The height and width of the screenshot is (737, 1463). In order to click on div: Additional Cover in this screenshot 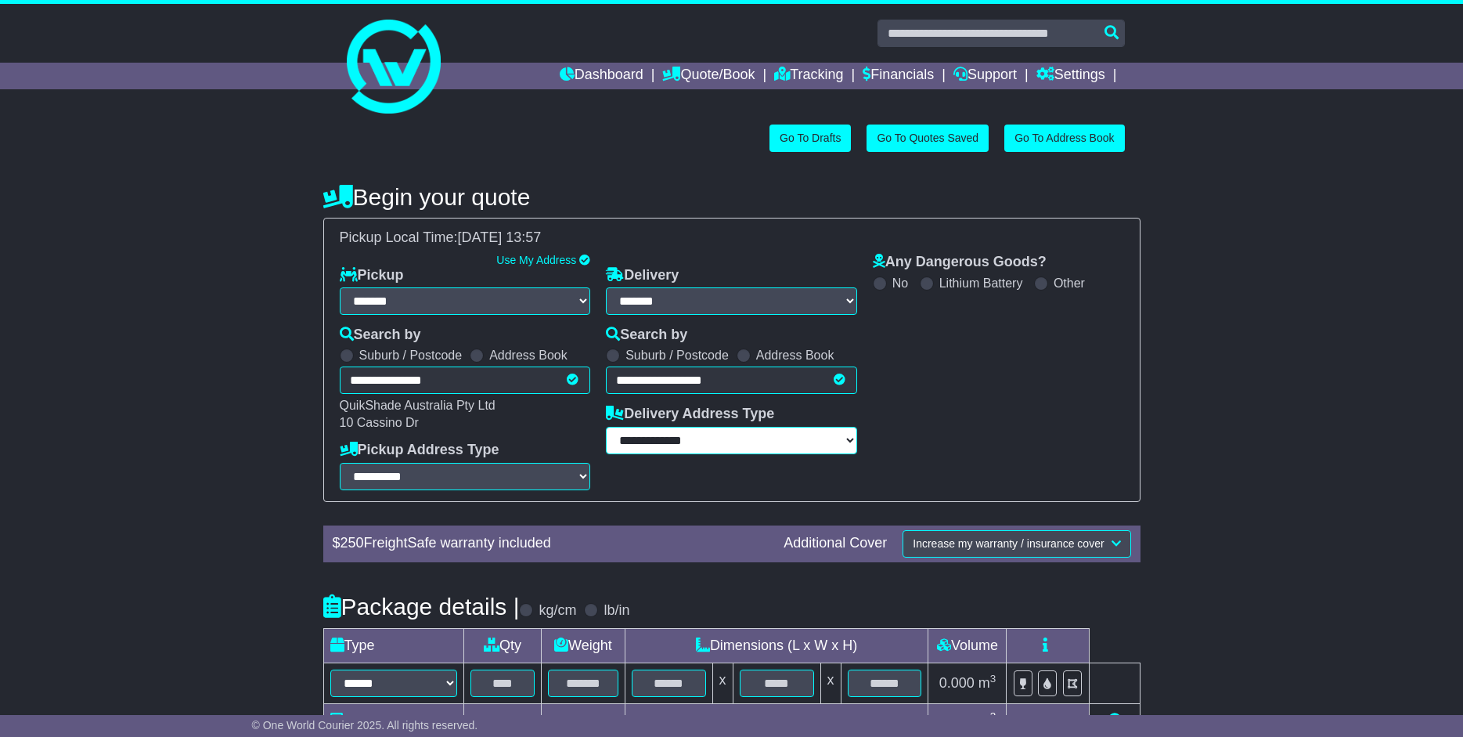, I will do `click(835, 543)`.